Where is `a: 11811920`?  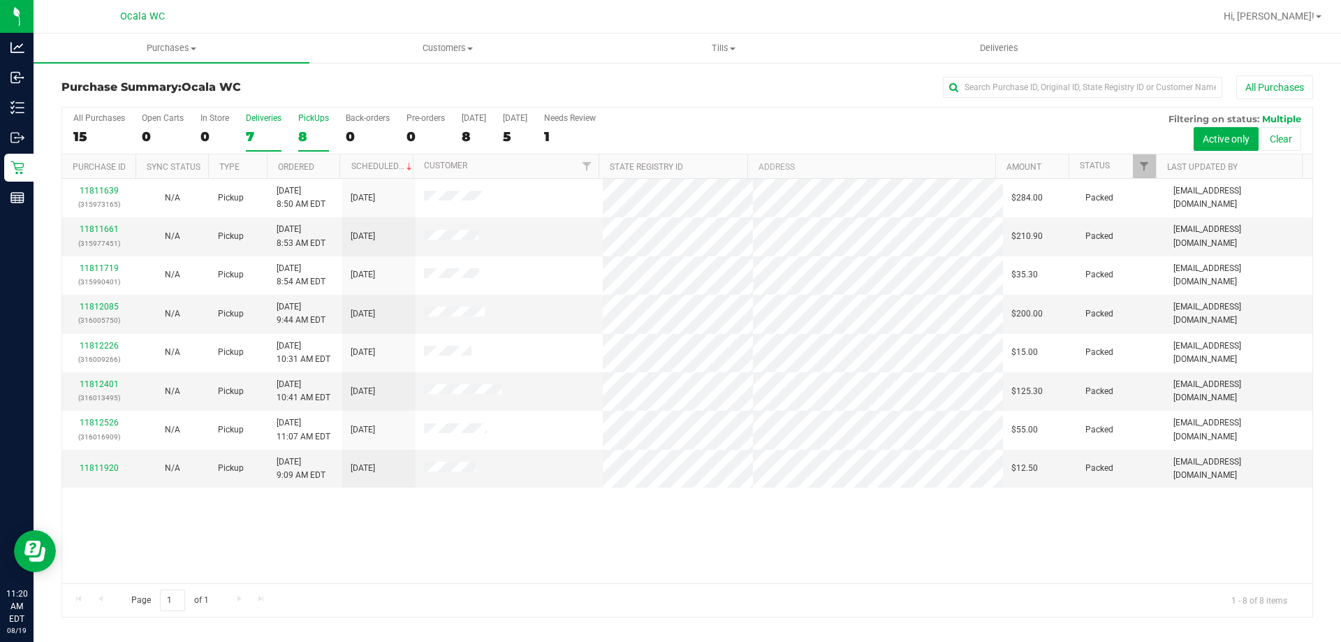 a: 11811920 is located at coordinates (99, 468).